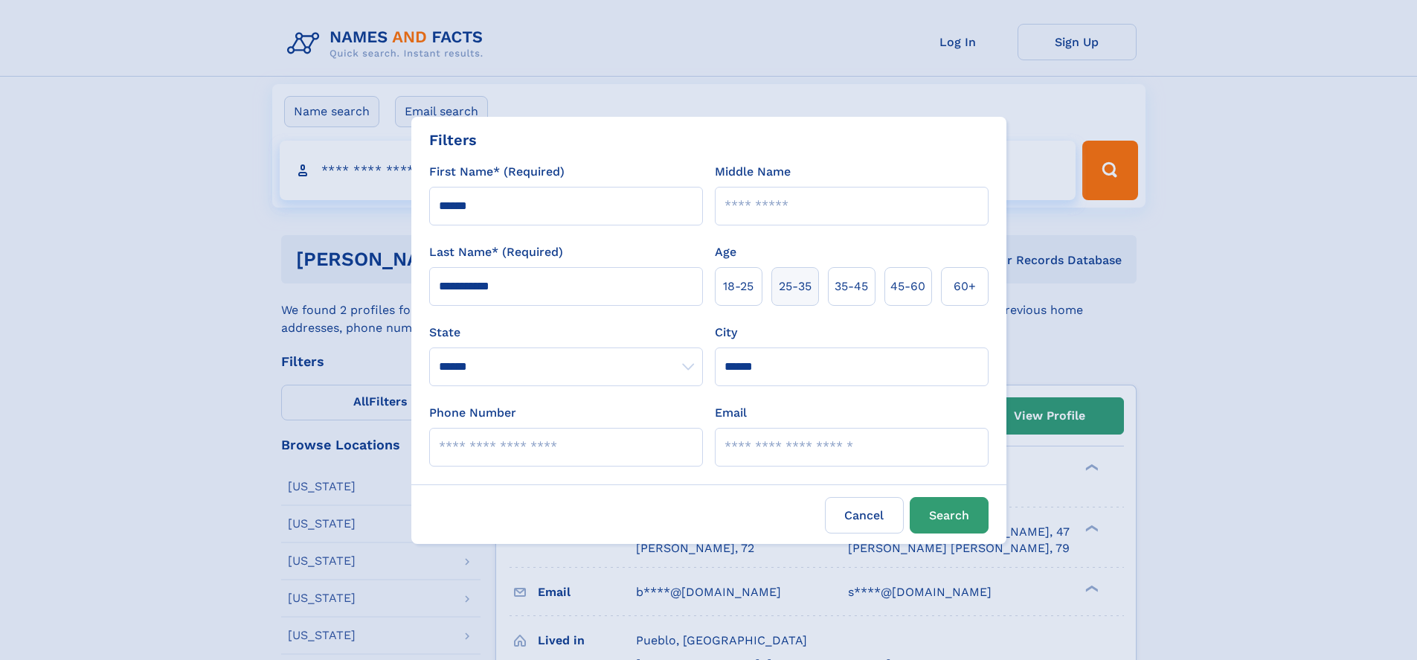  What do you see at coordinates (726, 332) in the screenshot?
I see `label: City` at bounding box center [726, 332].